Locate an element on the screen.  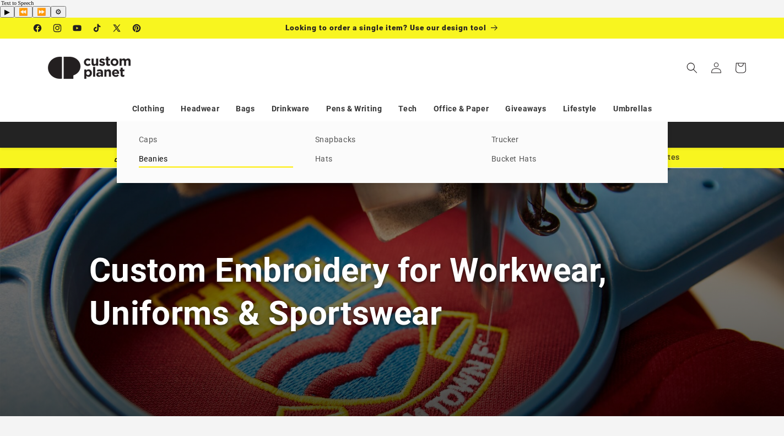
button: Previous is located at coordinates (23, 12).